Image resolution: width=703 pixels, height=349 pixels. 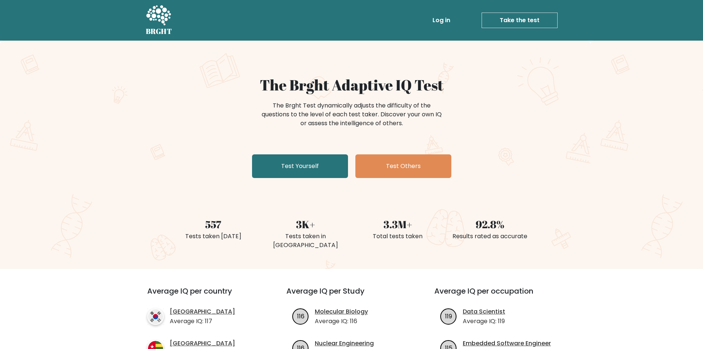 I want to click on h3: Average IQ per occupation, so click(x=499, y=295).